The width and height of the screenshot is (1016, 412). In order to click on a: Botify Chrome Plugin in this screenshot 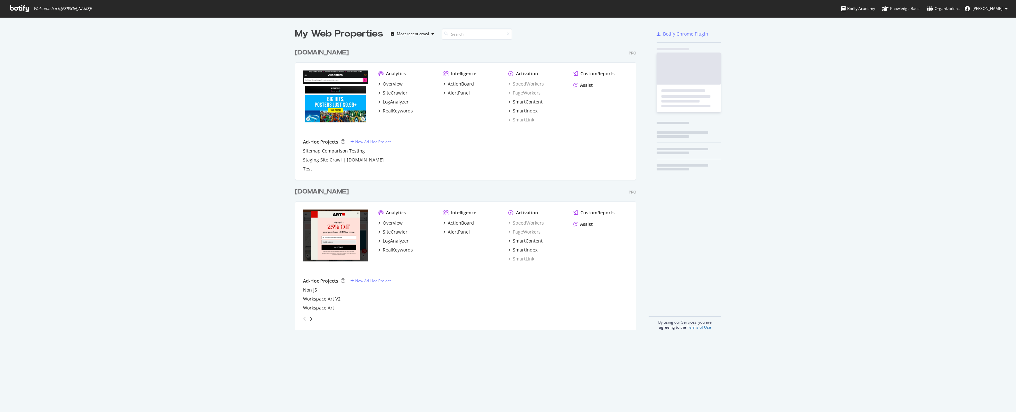, I will do `click(682, 34)`.